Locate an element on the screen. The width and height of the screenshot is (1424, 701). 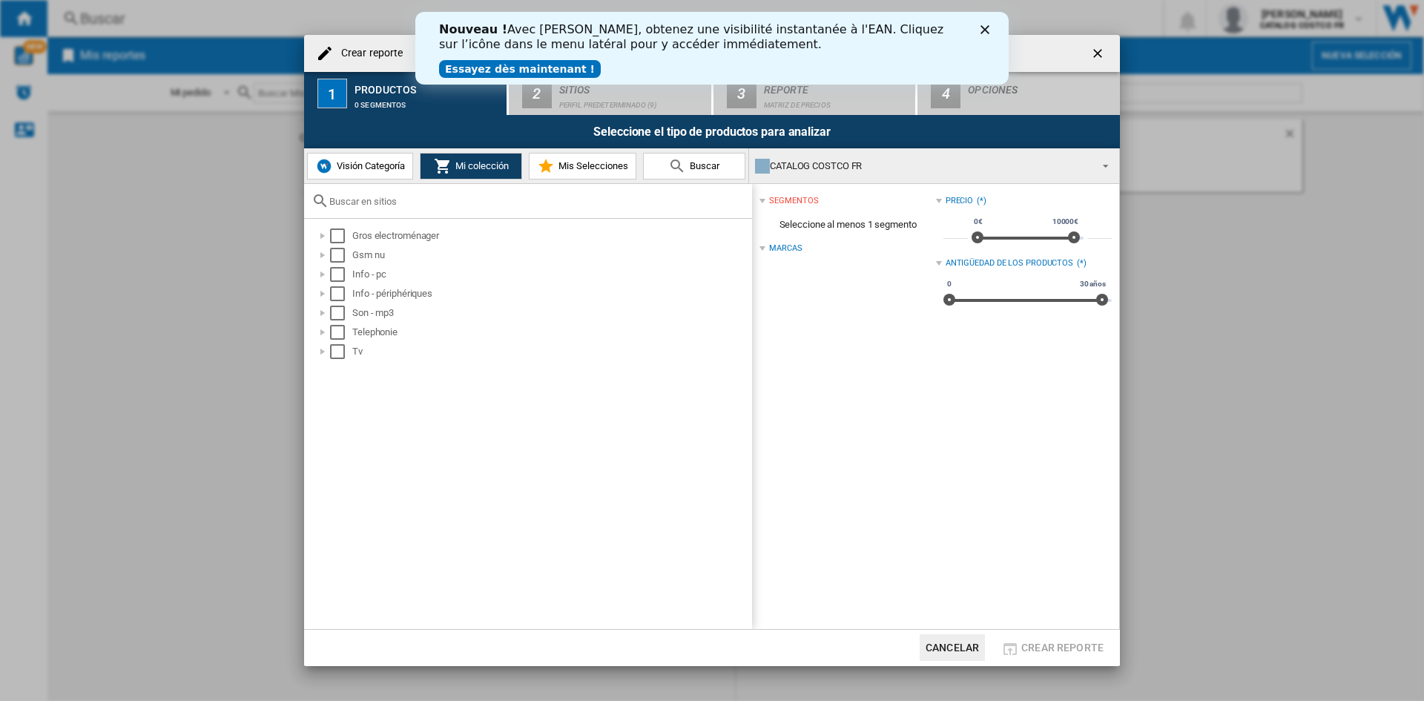
div: Info - pc is located at coordinates (551, 274).